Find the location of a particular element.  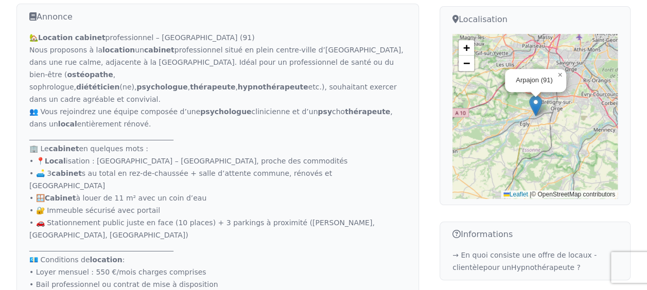

strong: psy is located at coordinates (324, 112).